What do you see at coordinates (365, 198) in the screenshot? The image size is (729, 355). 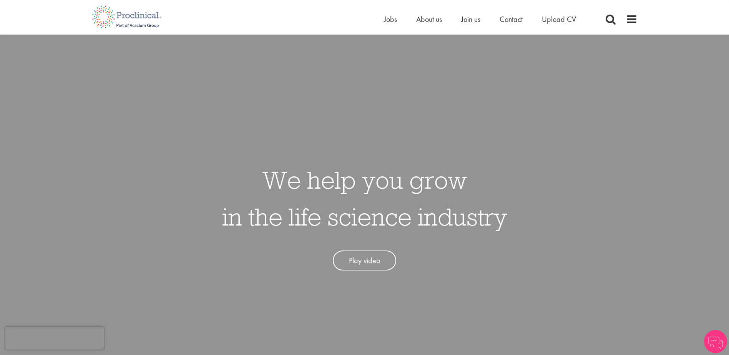 I see `h1: We help you grow in the life science industry` at bounding box center [365, 198].